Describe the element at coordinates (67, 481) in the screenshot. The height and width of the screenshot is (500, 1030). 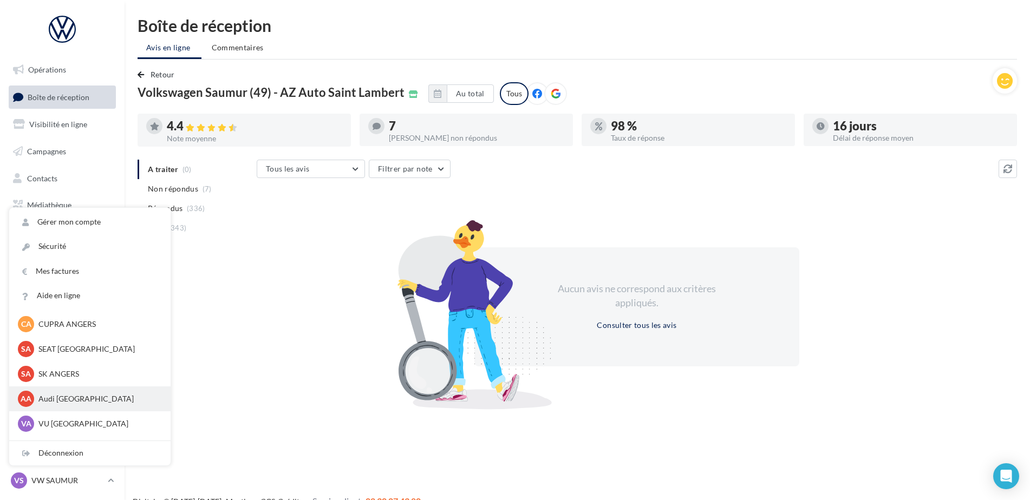
I see `p: VW SAUMUR` at that location.